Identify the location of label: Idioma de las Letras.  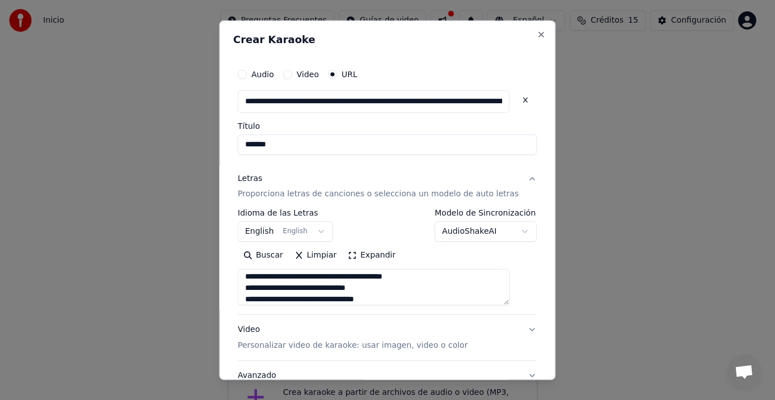
(285, 213).